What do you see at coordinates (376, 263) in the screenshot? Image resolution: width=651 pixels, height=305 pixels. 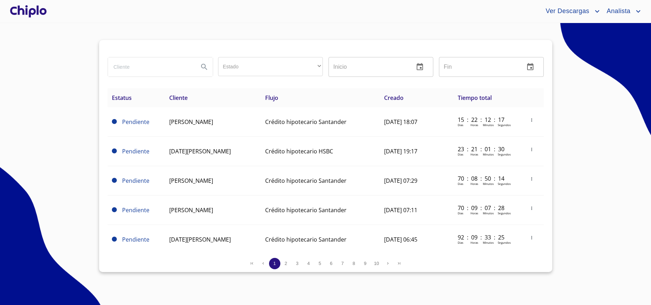 I see `button: 10` at bounding box center [376, 263].